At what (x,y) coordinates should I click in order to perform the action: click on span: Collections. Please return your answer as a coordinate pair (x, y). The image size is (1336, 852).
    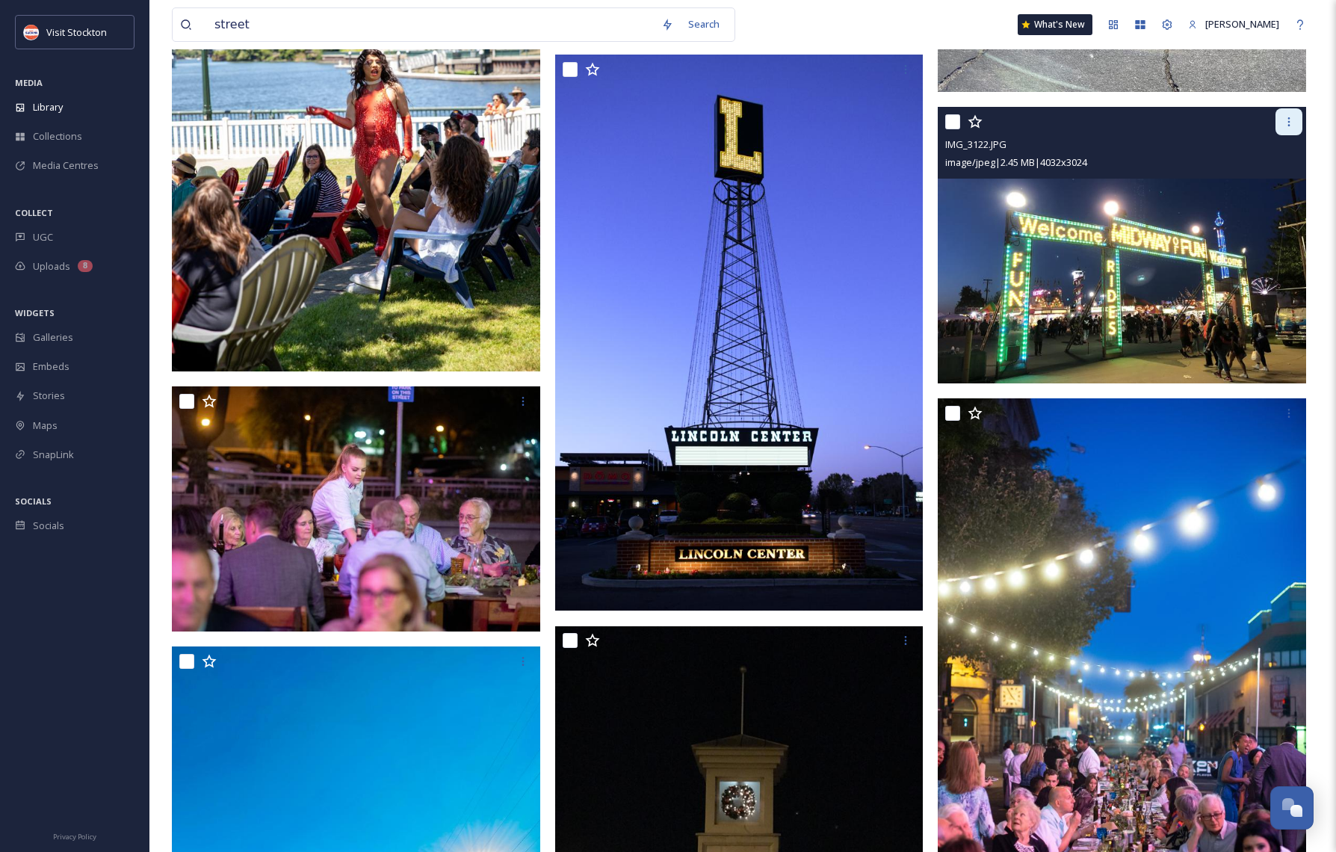
    Looking at the image, I should click on (58, 136).